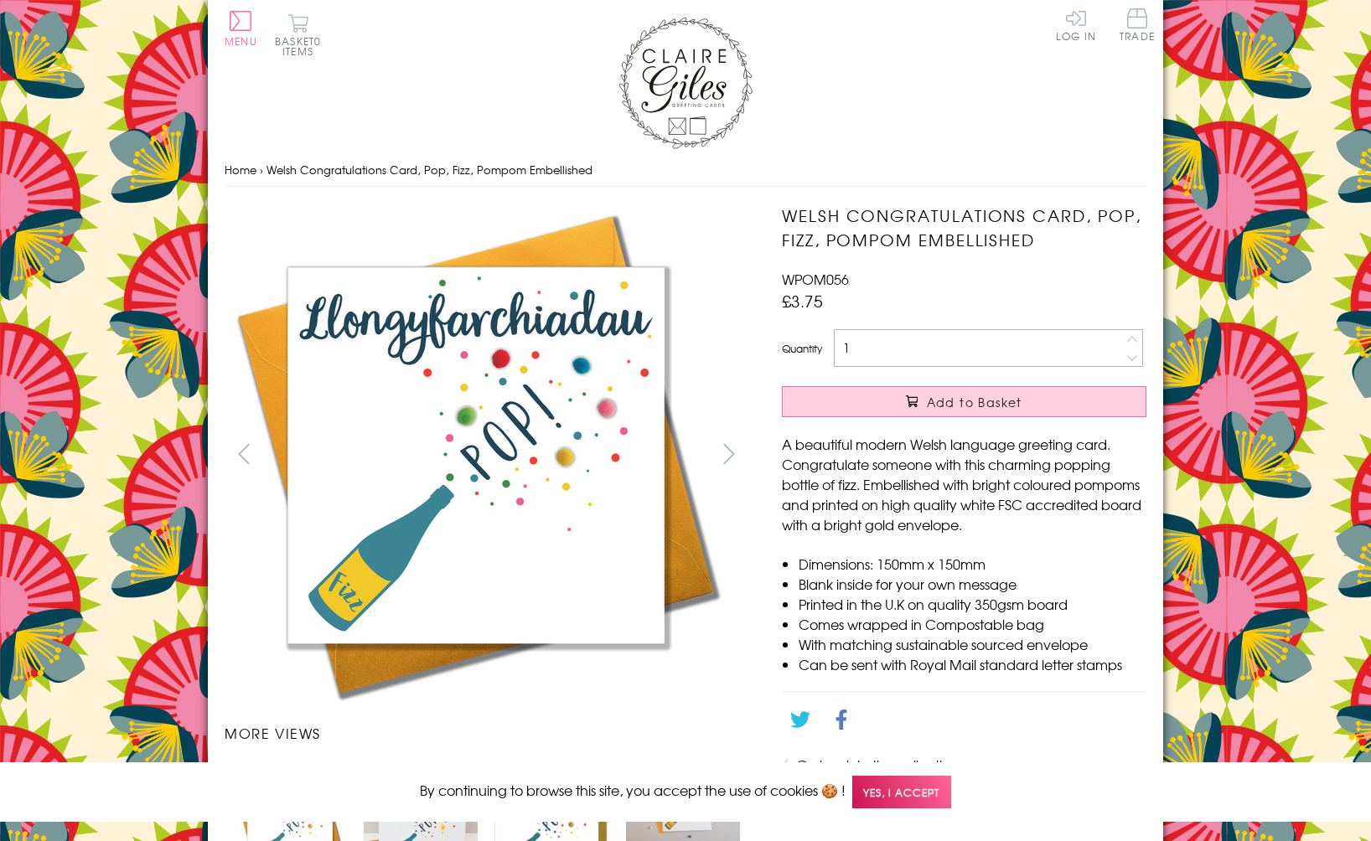 The width and height of the screenshot is (1371, 841). What do you see at coordinates (1137, 26) in the screenshot?
I see `a: Trade` at bounding box center [1137, 26].